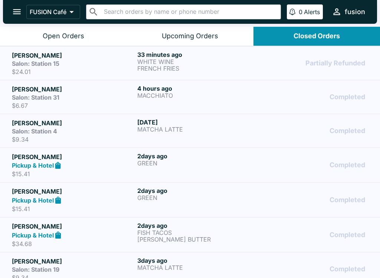 The image size is (380, 278). Describe the element at coordinates (73, 243) in the screenshot. I see `p: $34.68` at that location.